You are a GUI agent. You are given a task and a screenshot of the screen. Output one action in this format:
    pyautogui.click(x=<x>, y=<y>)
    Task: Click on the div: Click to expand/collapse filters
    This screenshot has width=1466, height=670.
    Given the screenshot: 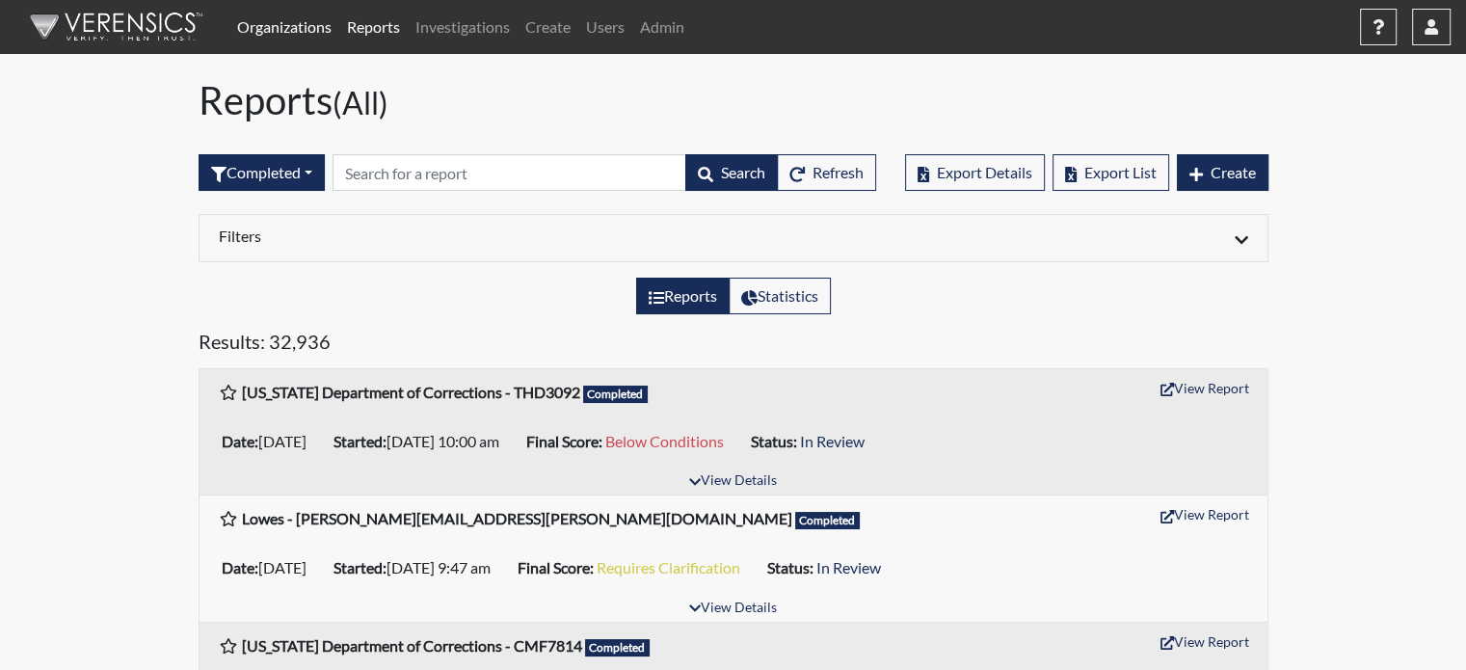 What is the action you would take?
    pyautogui.click(x=733, y=238)
    